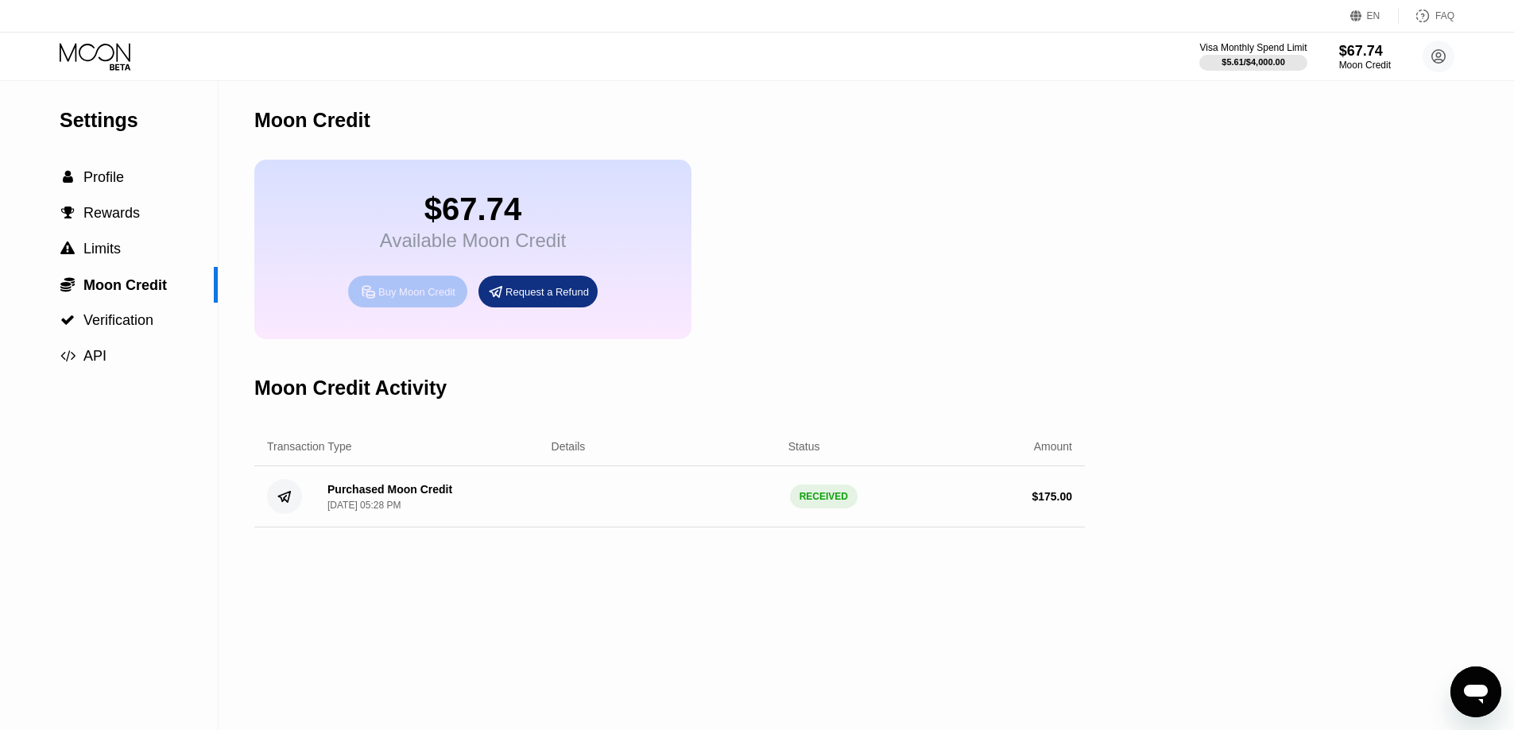  What do you see at coordinates (309, 447) in the screenshot?
I see `div: Transaction Type` at bounding box center [309, 447].